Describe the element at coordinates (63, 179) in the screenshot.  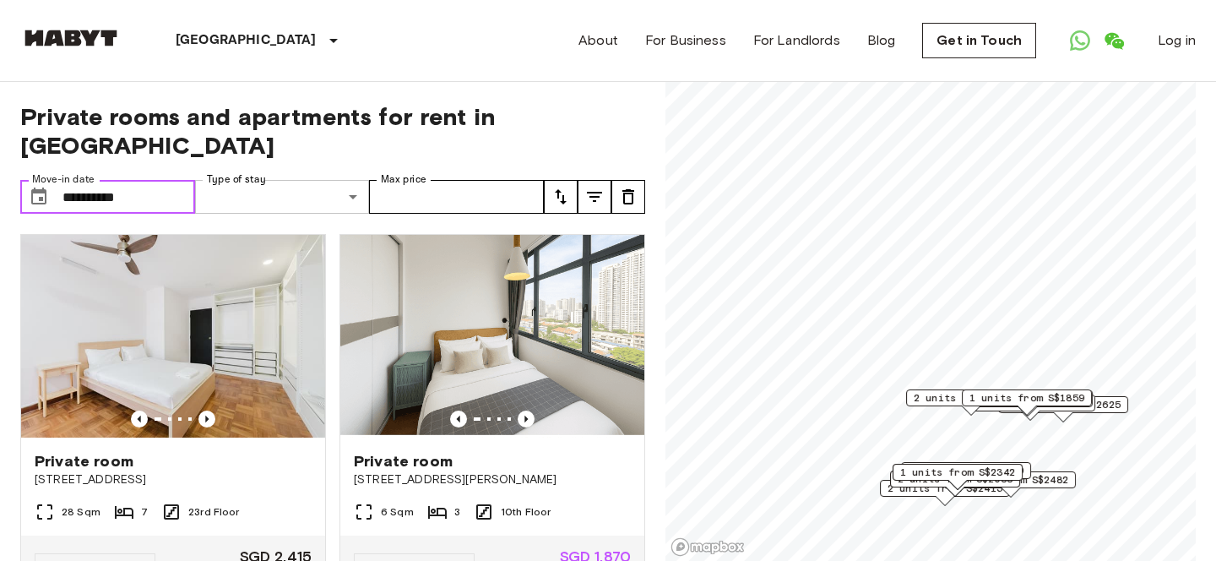
I see `label: Move-in date` at that location.